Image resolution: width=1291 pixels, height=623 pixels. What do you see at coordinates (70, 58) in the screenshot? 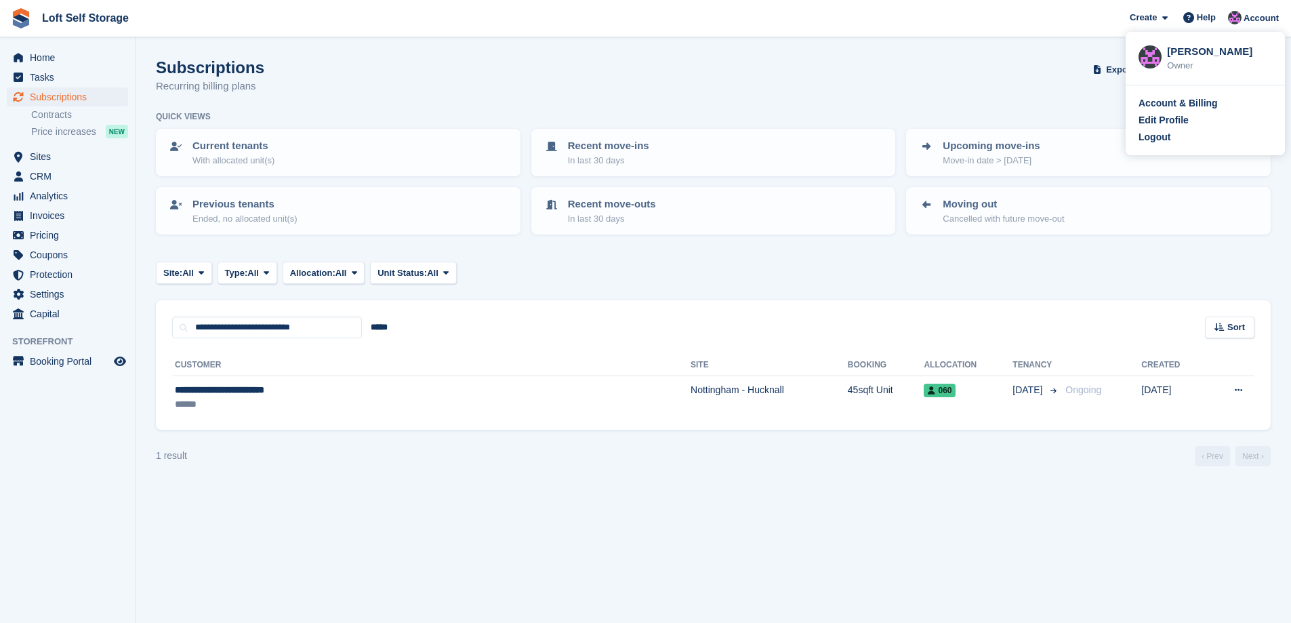
I see `span: Home` at bounding box center [70, 58].